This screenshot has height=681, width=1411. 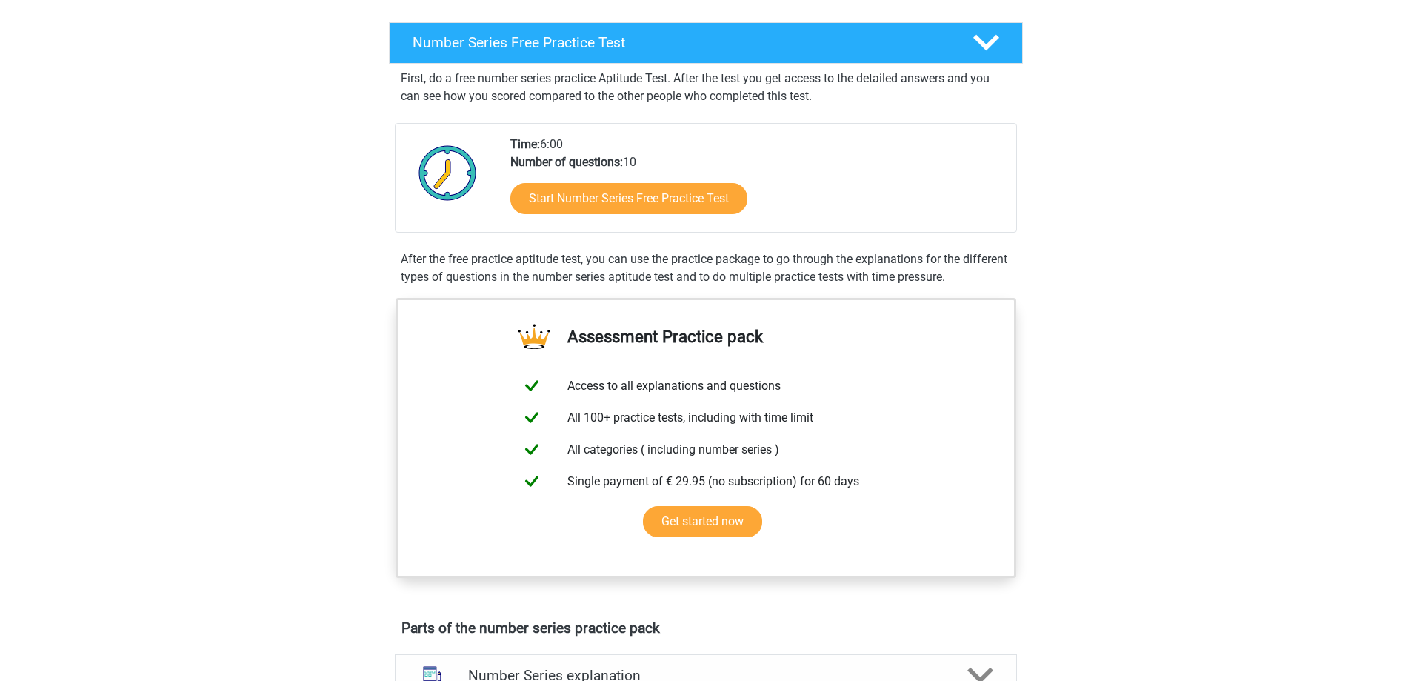 I want to click on h4: Number Series Free Practice Test, so click(x=681, y=42).